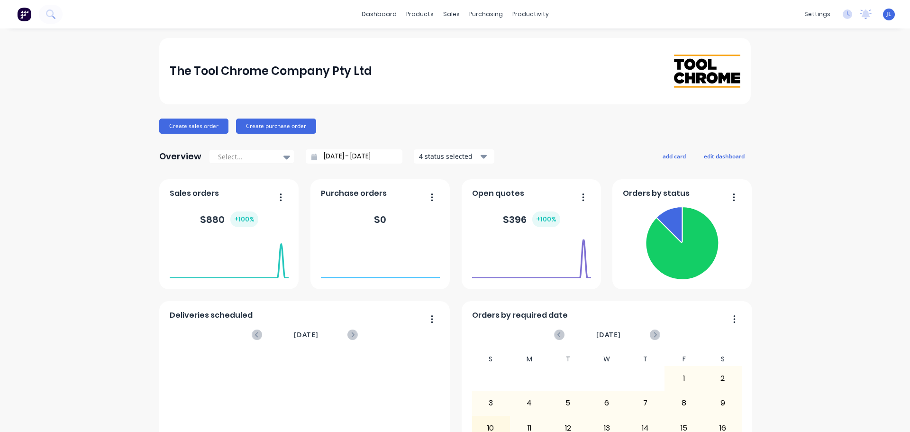  What do you see at coordinates (684, 378) in the screenshot?
I see `div: 1` at bounding box center [684, 378].